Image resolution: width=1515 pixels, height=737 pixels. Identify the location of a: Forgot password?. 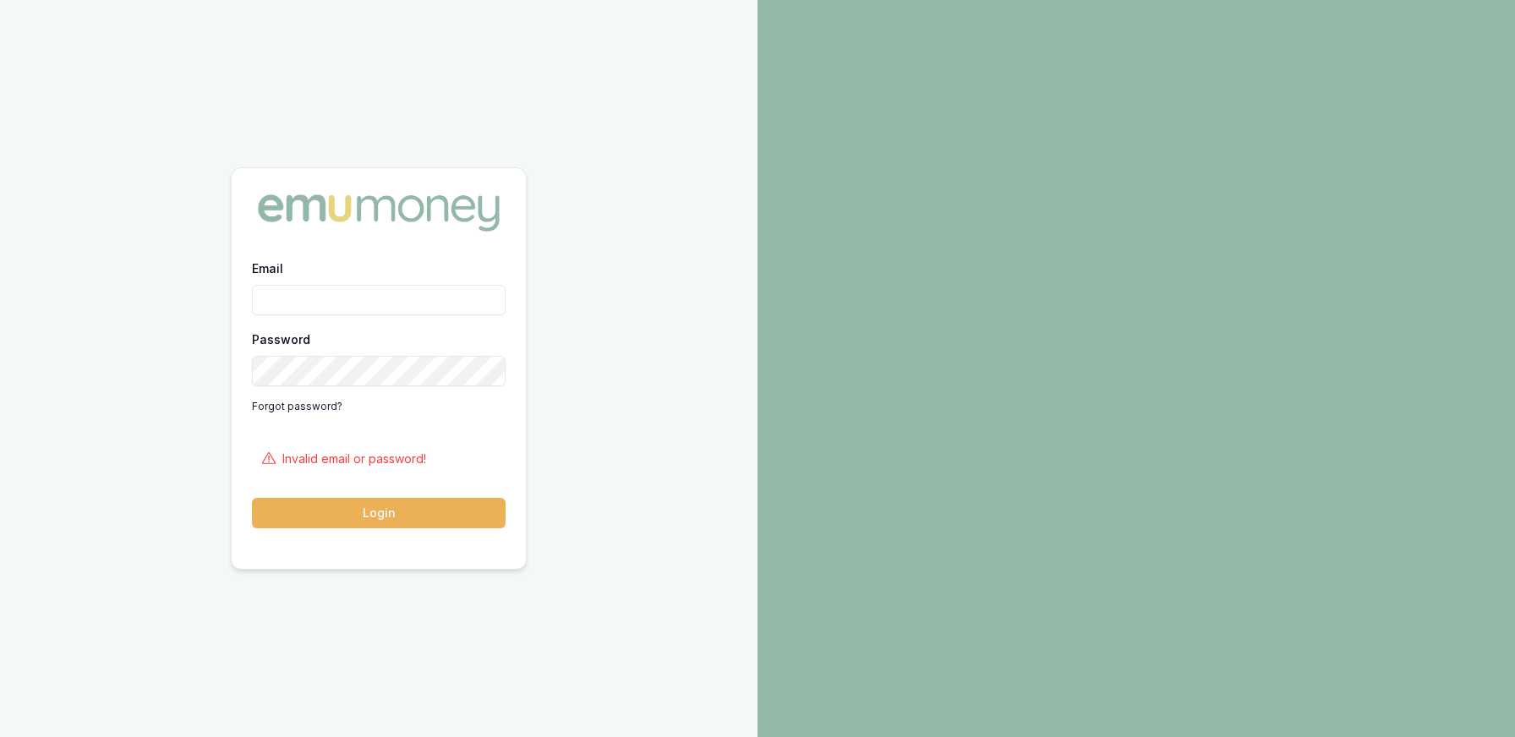
(297, 407).